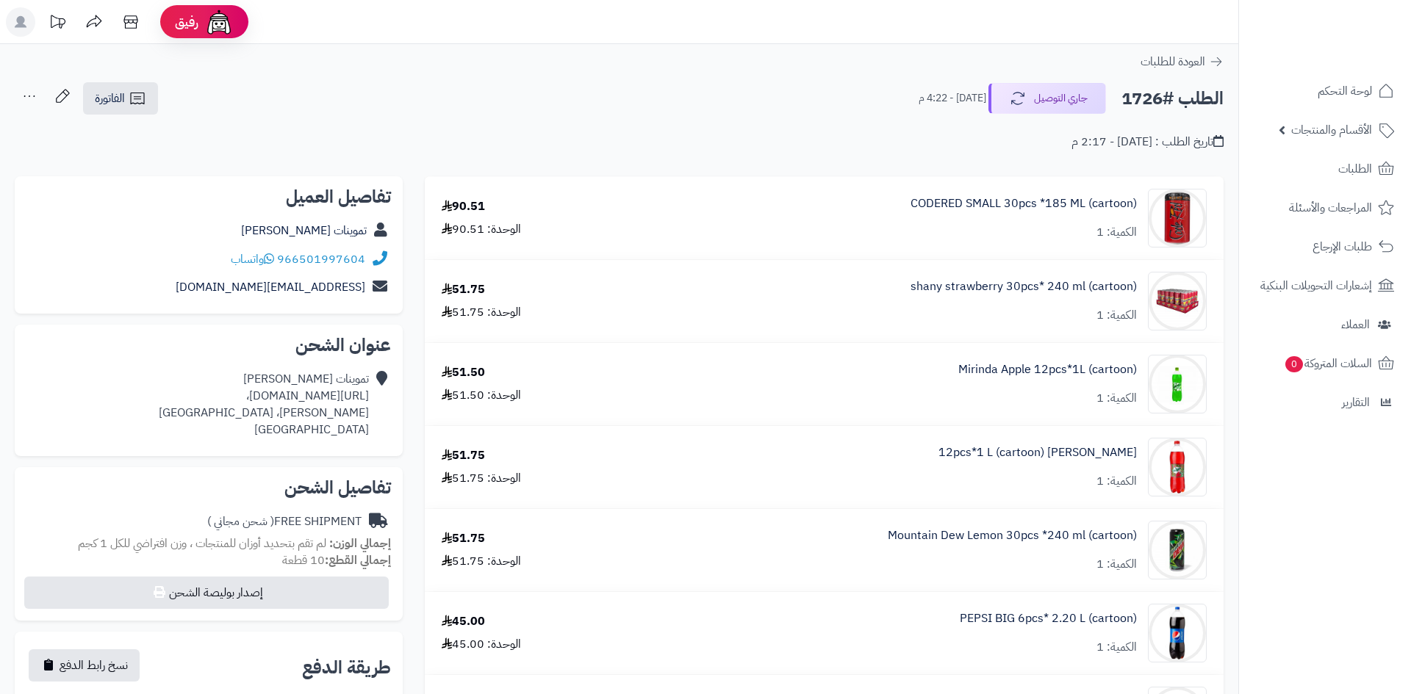 The width and height of the screenshot is (1411, 694). Describe the element at coordinates (1342, 247) in the screenshot. I see `span: طلبات الإرجاع` at that location.